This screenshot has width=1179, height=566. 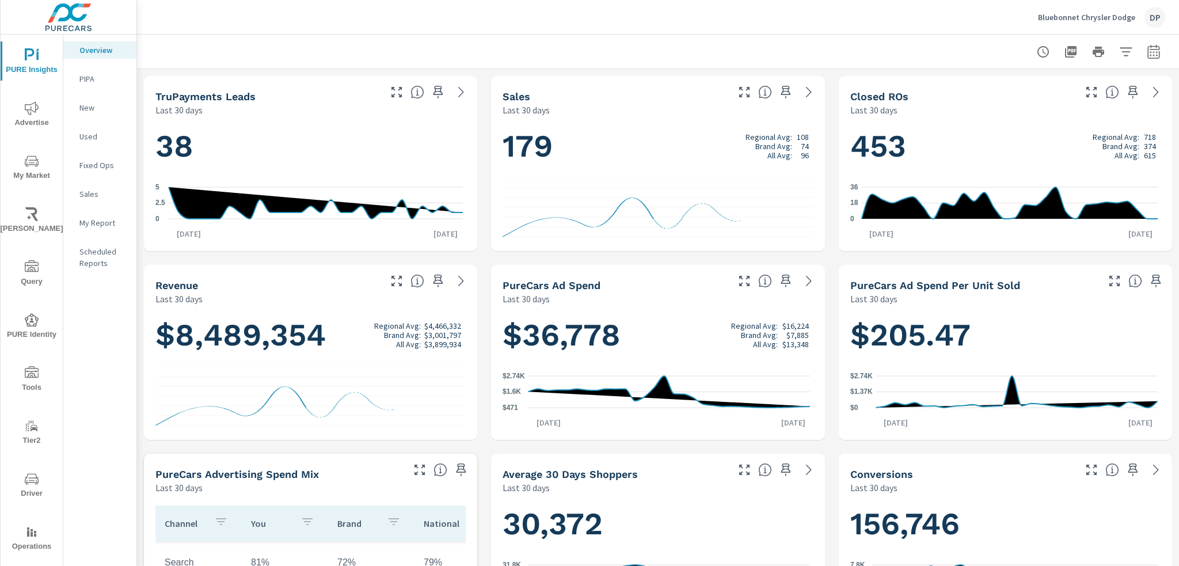 I want to click on span: PURE Identity, so click(x=32, y=327).